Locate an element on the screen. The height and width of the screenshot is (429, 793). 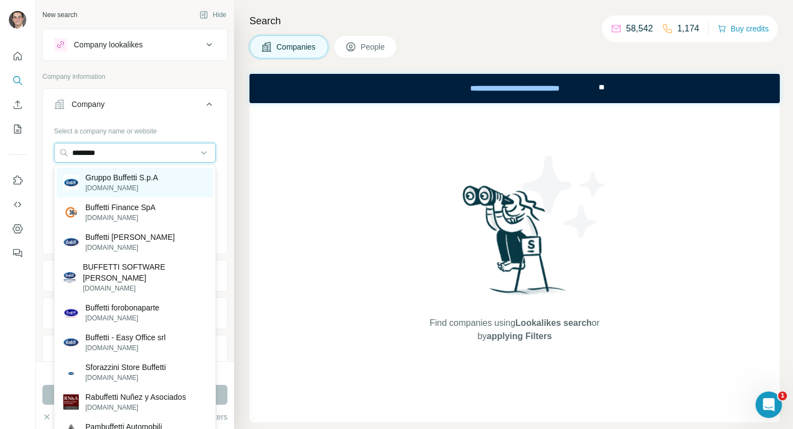
button: HQ location is located at coordinates (135, 313).